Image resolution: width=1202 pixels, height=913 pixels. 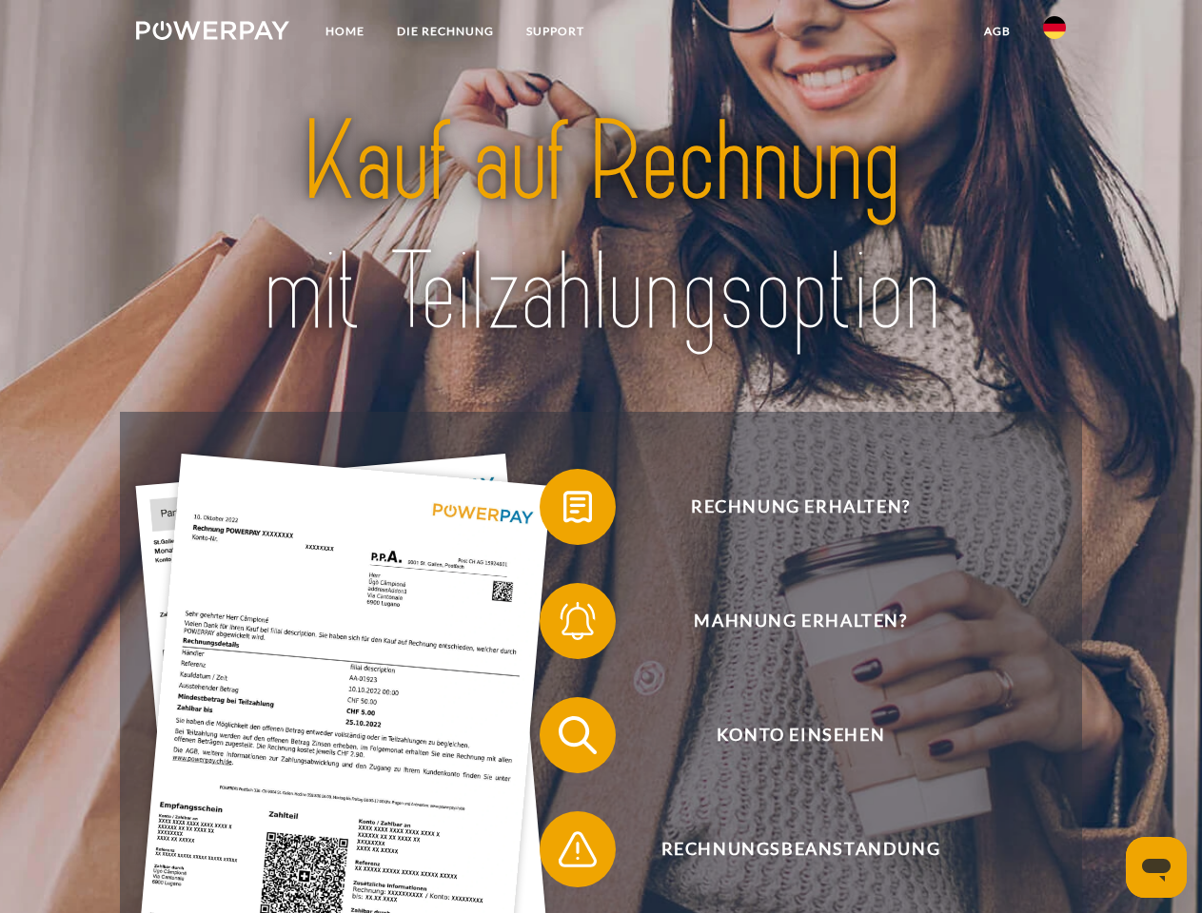 I want to click on a: DIE RECHNUNG, so click(x=445, y=31).